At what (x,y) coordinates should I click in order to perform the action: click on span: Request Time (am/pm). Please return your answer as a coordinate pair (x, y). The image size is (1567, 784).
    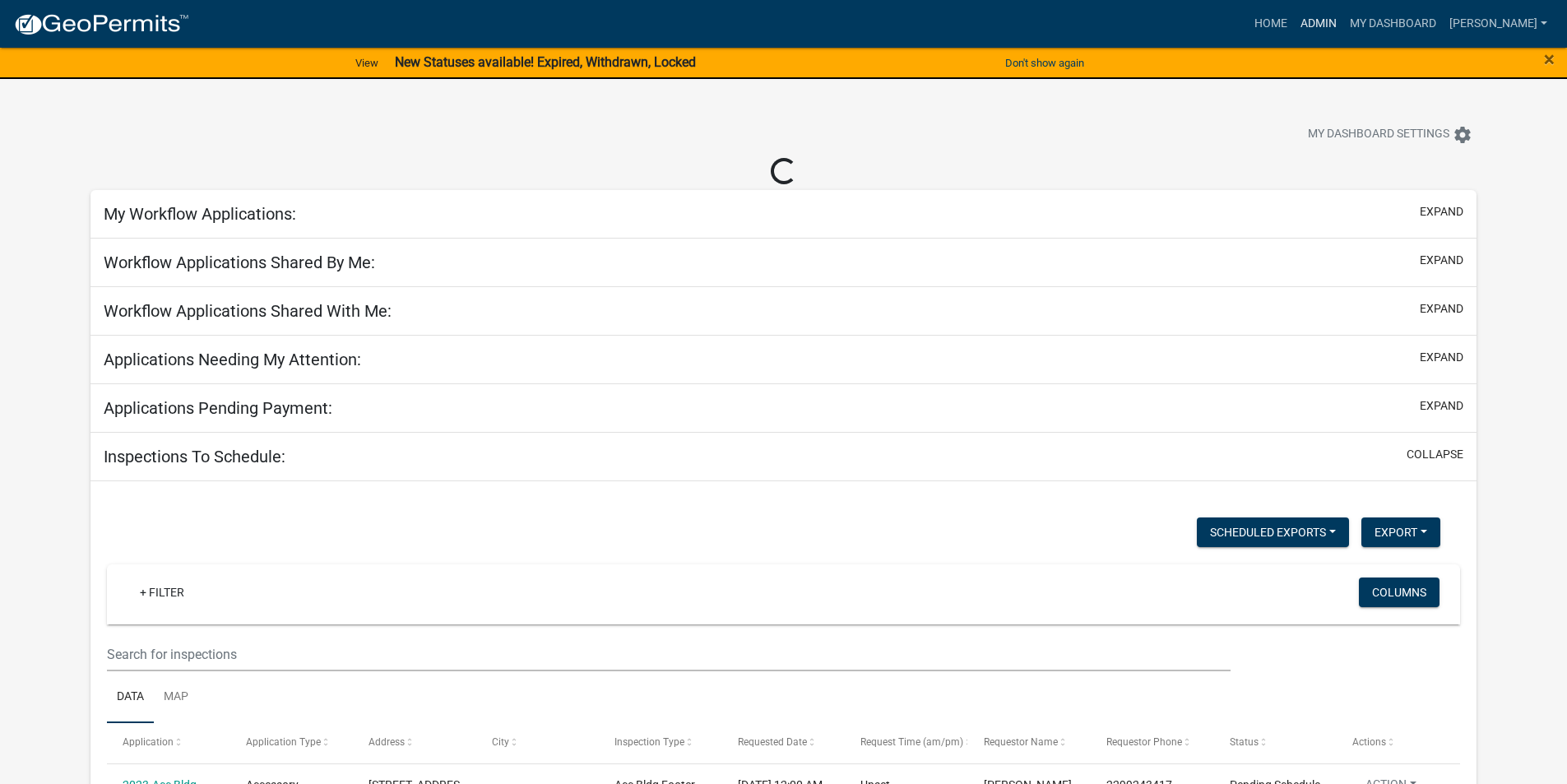
    Looking at the image, I should click on (912, 742).